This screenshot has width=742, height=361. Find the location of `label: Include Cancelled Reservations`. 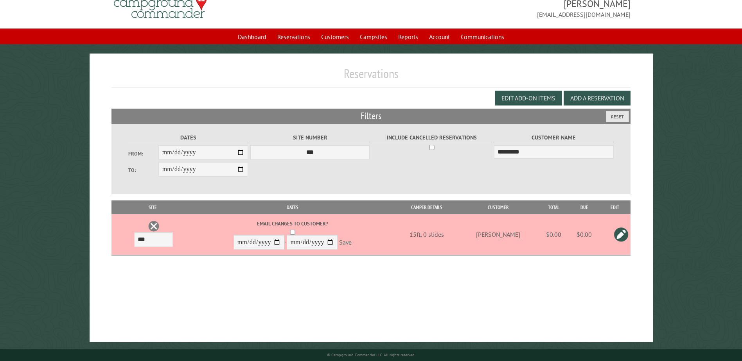

label: Include Cancelled Reservations is located at coordinates (432, 138).